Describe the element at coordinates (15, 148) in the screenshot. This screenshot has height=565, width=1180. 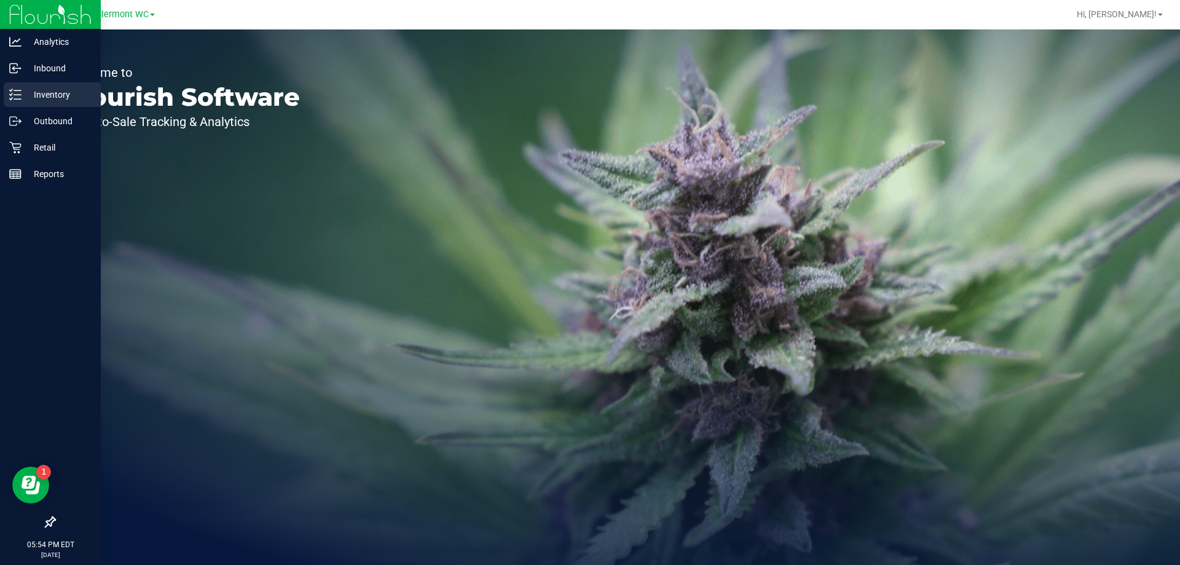
I see `inline-svg: Retail` at that location.